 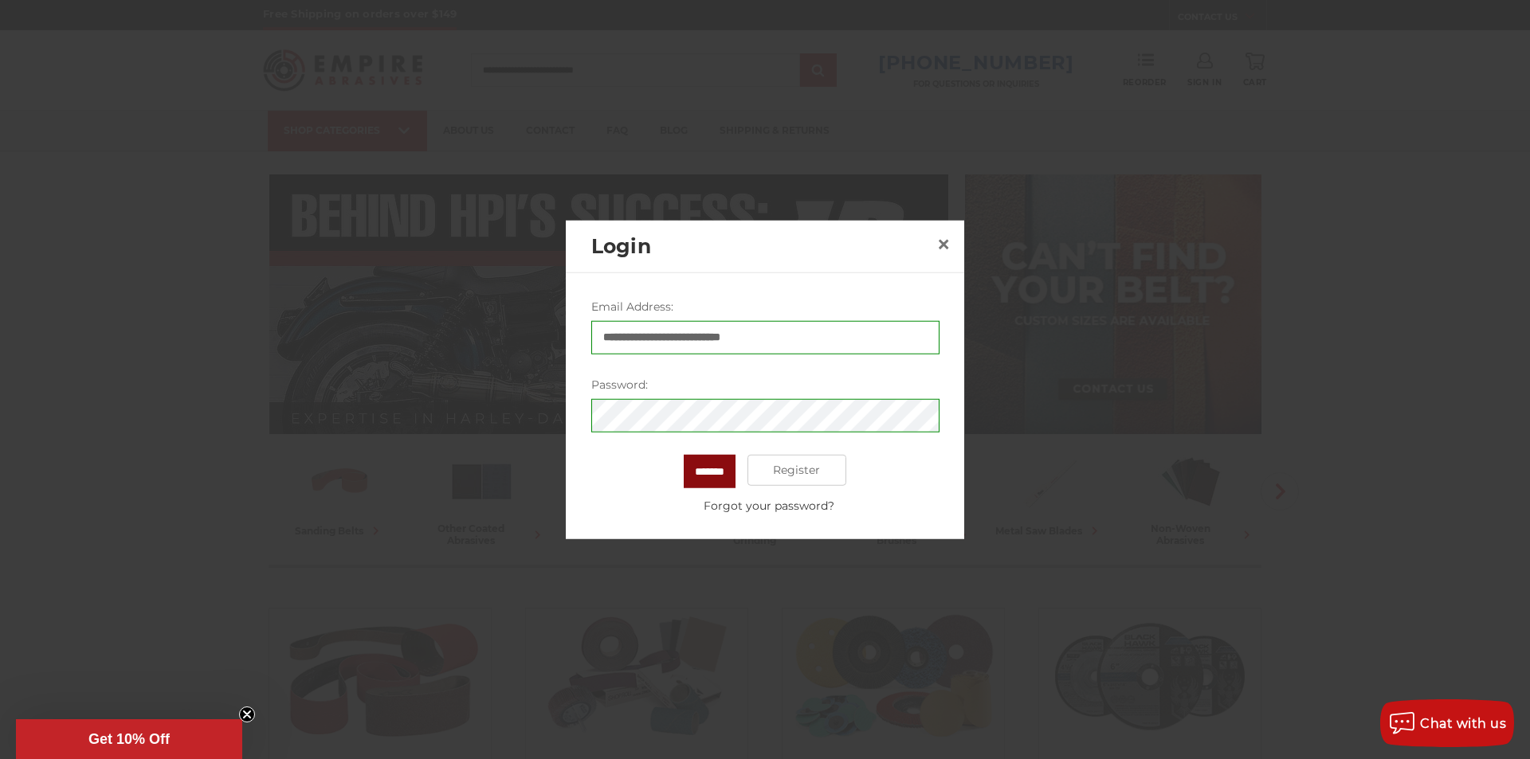 I want to click on a: Forgot your password?, so click(x=769, y=505).